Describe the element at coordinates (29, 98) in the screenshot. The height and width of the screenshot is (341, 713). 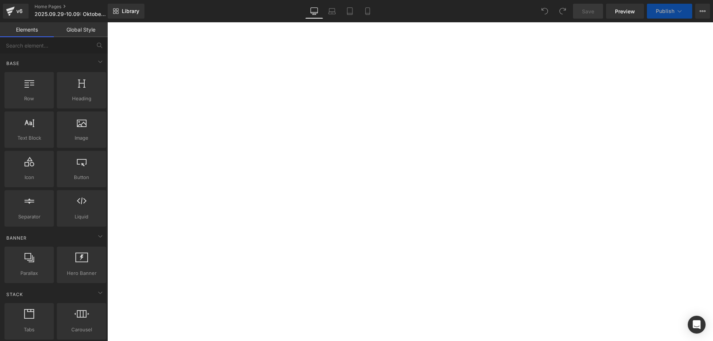
I see `span: Row` at that location.